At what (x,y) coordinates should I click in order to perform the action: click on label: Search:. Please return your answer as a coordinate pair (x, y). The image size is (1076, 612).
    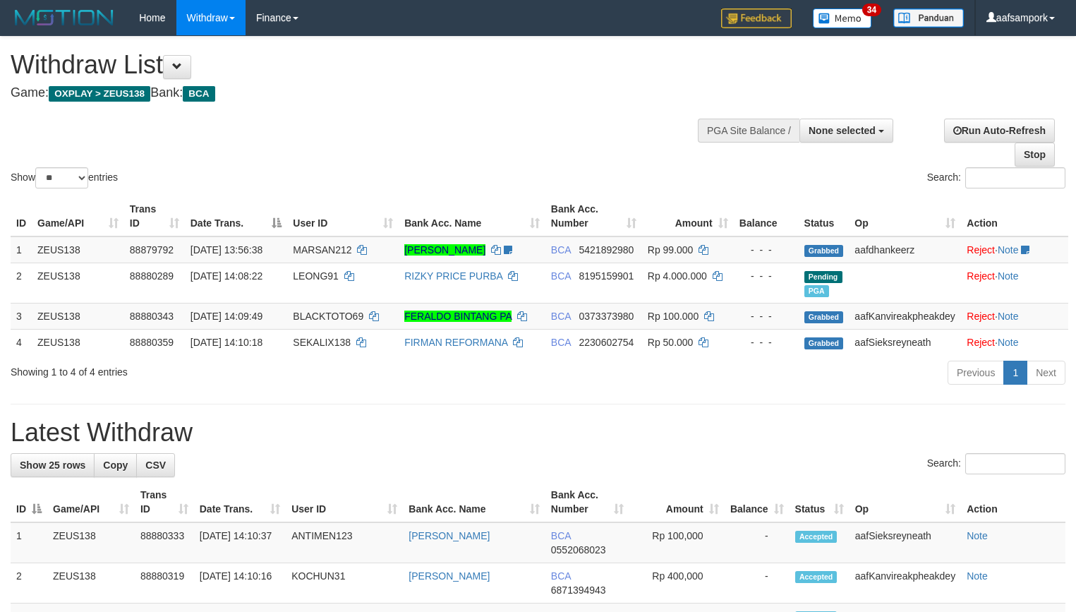
    Looking at the image, I should click on (997, 464).